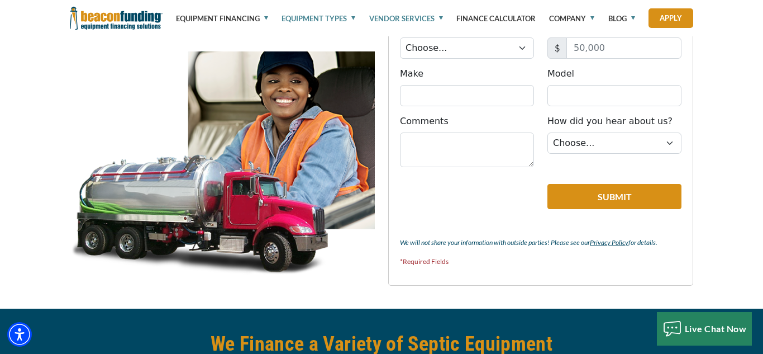  Describe the element at coordinates (412, 74) in the screenshot. I see `label: Make` at that location.